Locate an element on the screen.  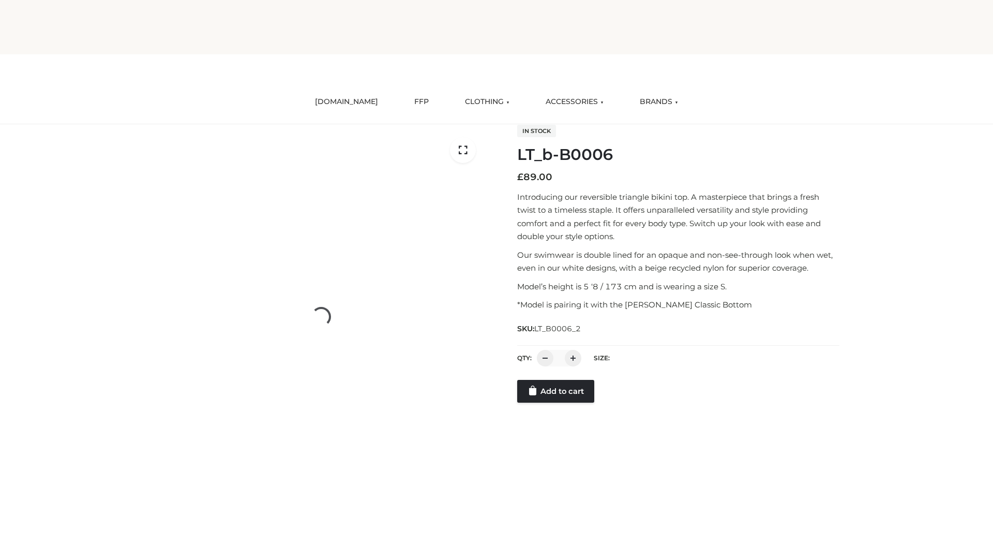
p: Introducing our reversible triangle bikini top. A masterpiece that brings a fresh twist to a time... is located at coordinates (678, 217).